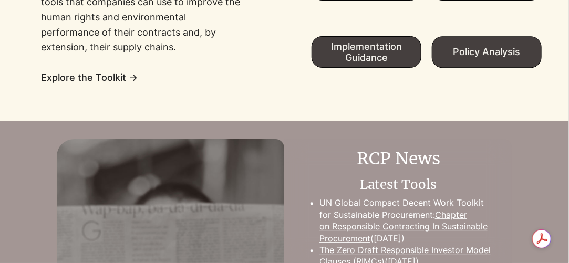 The width and height of the screenshot is (569, 263). I want to click on span: Implementation Guidance, so click(366, 52).